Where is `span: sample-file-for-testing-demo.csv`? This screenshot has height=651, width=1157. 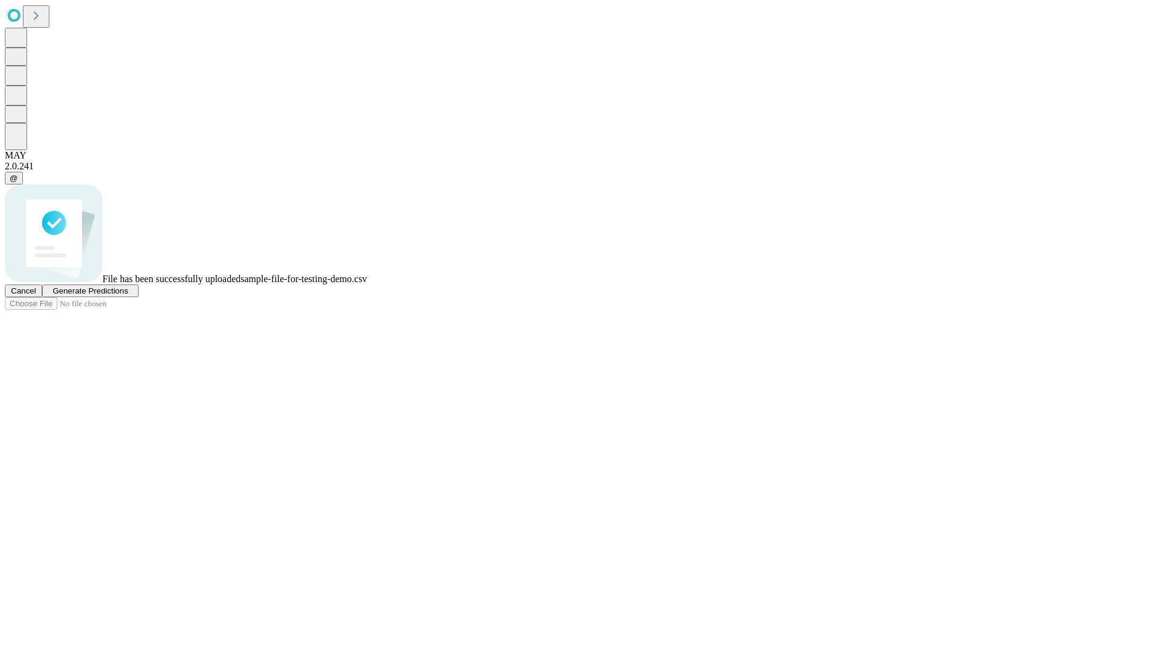
span: sample-file-for-testing-demo.csv is located at coordinates (304, 278).